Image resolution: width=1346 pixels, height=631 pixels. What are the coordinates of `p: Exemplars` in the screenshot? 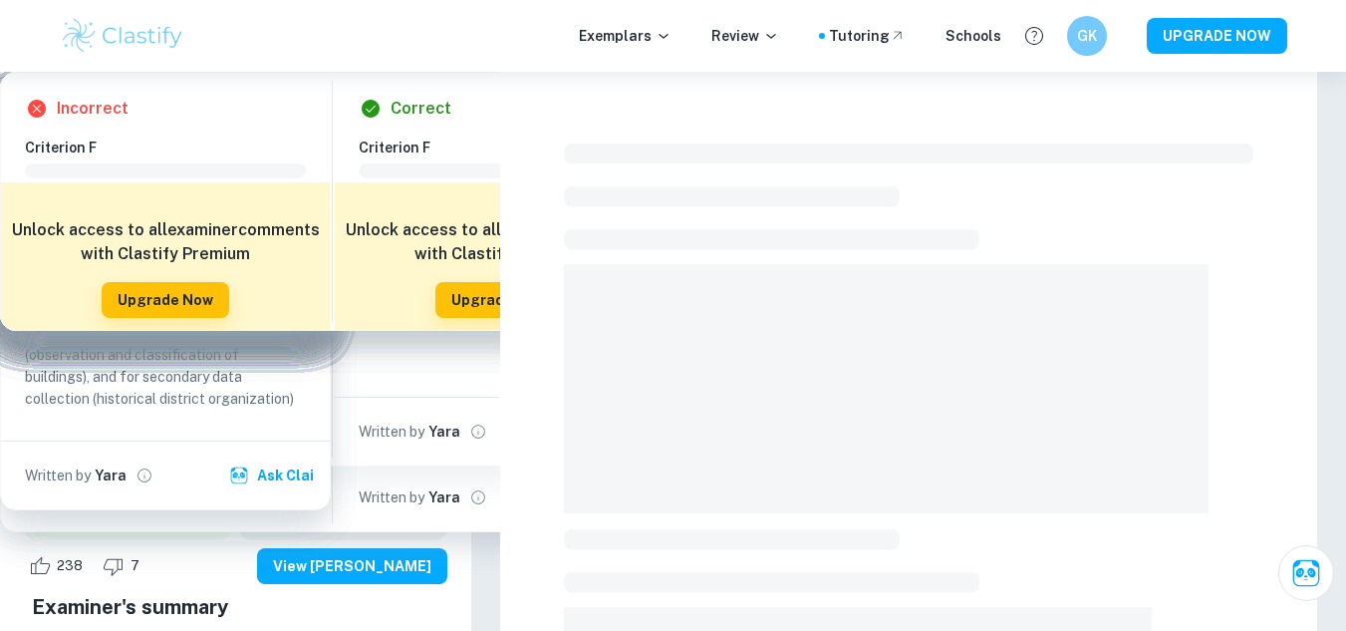 It's located at (625, 36).